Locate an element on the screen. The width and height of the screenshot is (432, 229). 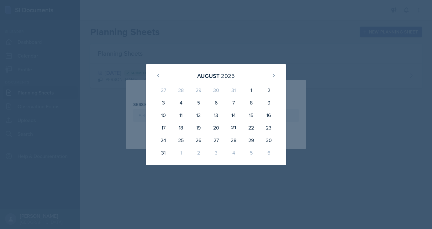
div: 22 is located at coordinates (251, 128).